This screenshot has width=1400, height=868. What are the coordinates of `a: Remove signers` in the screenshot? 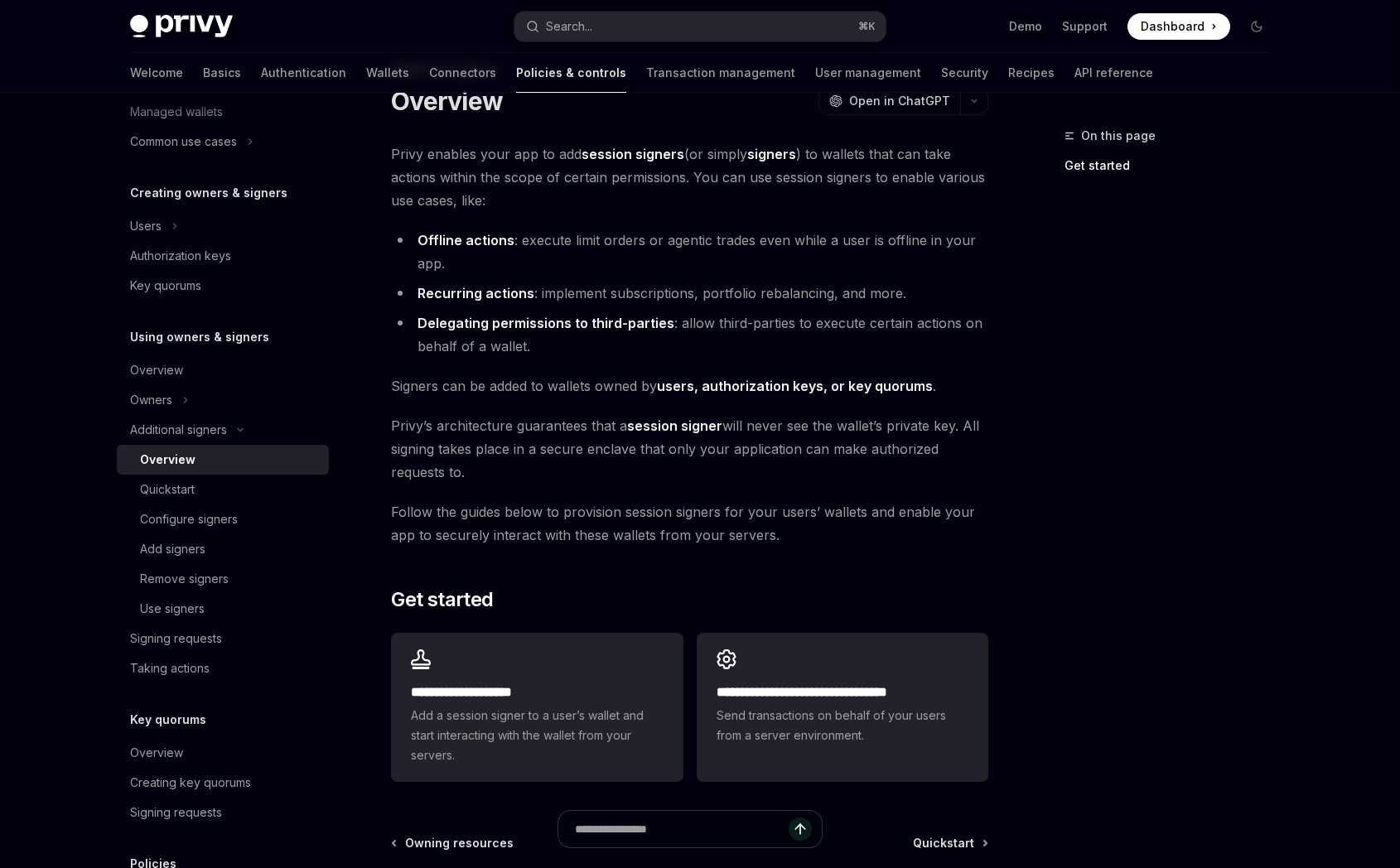 It's located at (222, 579).